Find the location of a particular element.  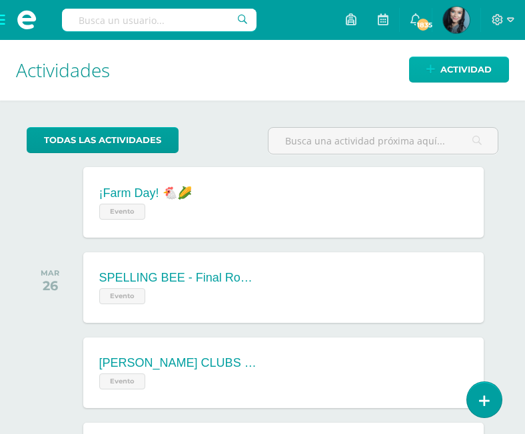

span: 1835 is located at coordinates (423, 25).